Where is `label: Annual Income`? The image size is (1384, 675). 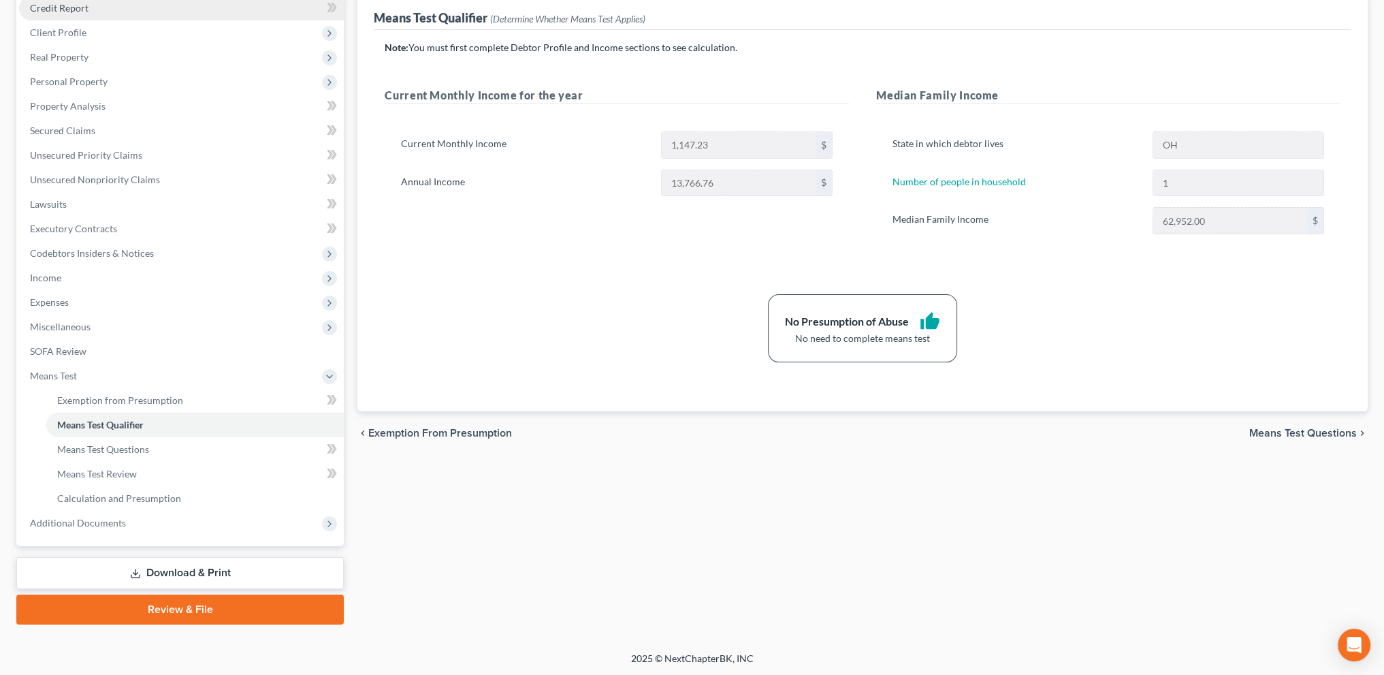 label: Annual Income is located at coordinates (524, 183).